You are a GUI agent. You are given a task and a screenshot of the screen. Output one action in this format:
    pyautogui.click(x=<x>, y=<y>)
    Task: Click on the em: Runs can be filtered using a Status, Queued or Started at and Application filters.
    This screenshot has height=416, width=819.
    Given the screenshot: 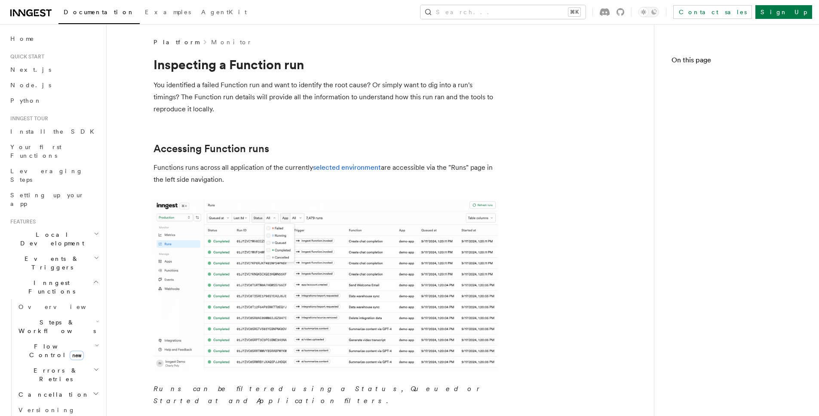 What is the action you would take?
    pyautogui.click(x=318, y=395)
    